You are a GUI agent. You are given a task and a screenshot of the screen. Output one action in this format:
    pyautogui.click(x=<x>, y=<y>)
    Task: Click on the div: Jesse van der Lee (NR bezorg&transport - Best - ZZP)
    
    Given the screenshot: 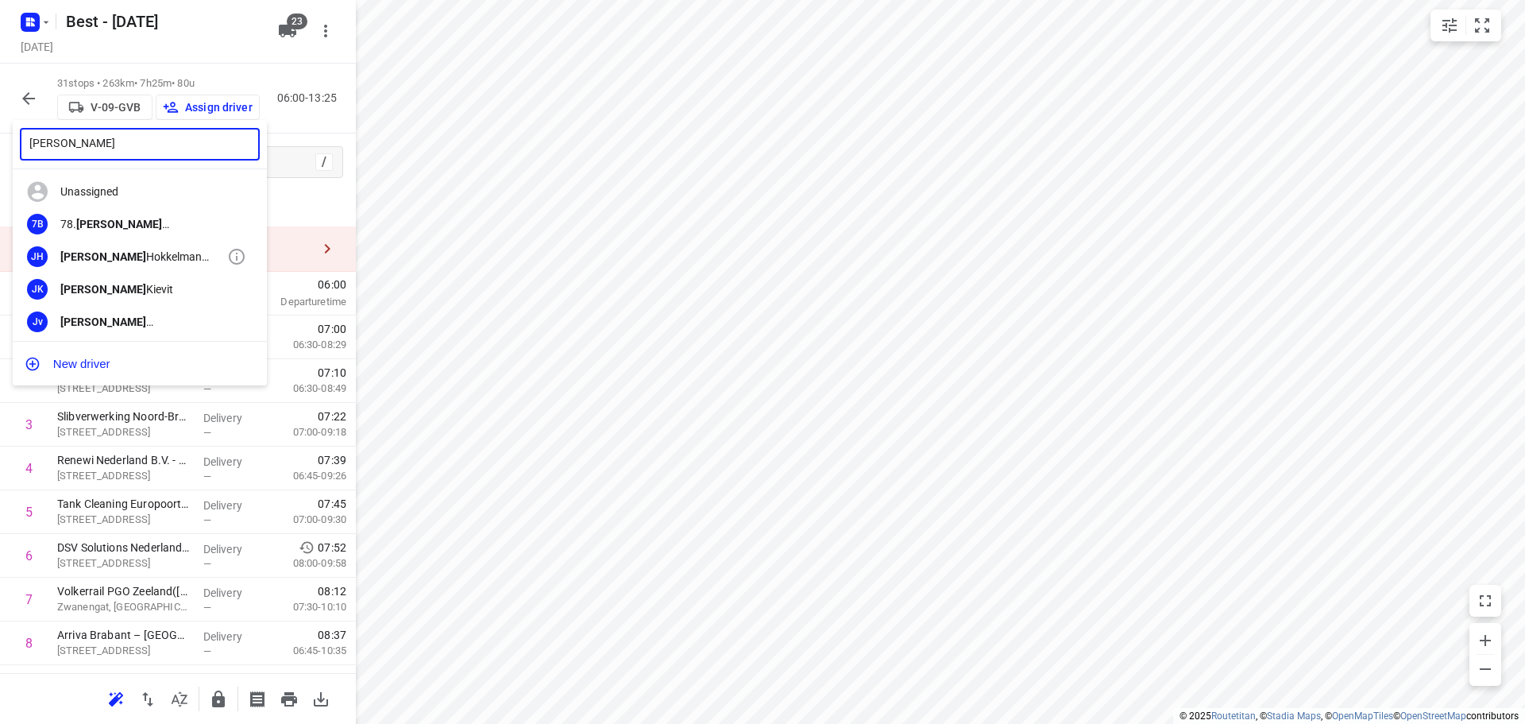 What is the action you would take?
    pyautogui.click(x=144, y=322)
    